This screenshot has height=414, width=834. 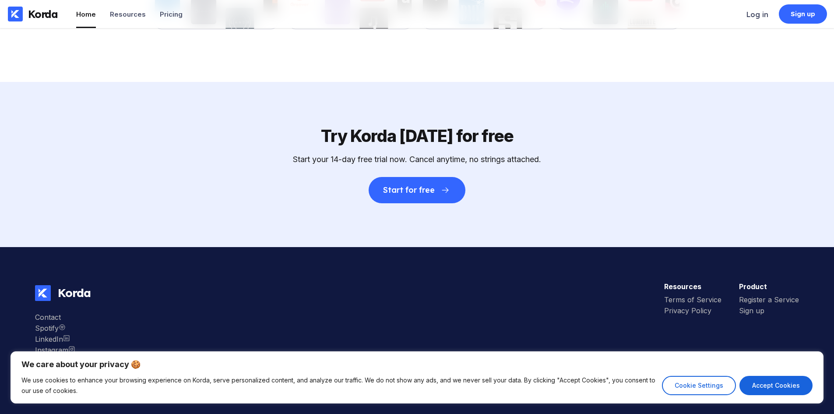 I want to click on div: Start your 14-day free trial now. Cancel anytime, no strings attached., so click(x=417, y=159).